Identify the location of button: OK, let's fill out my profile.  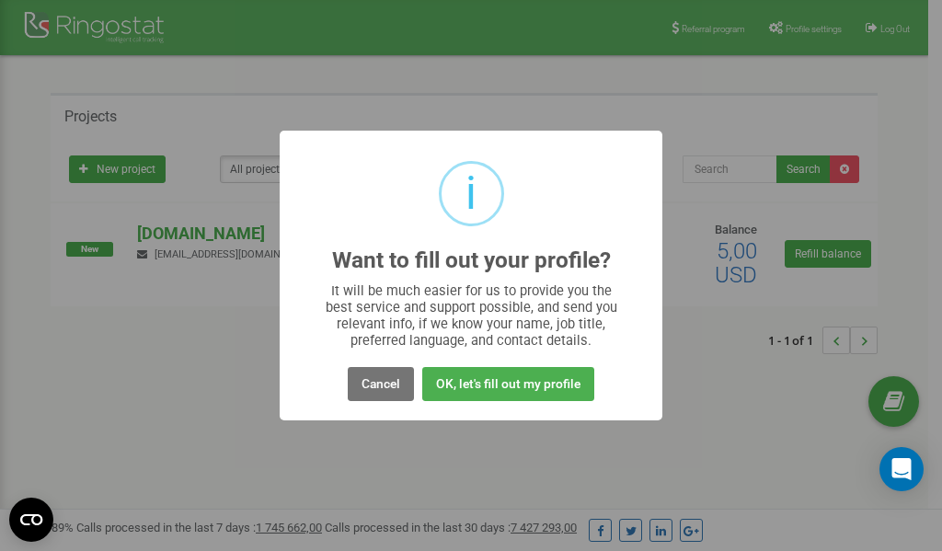
(508, 384).